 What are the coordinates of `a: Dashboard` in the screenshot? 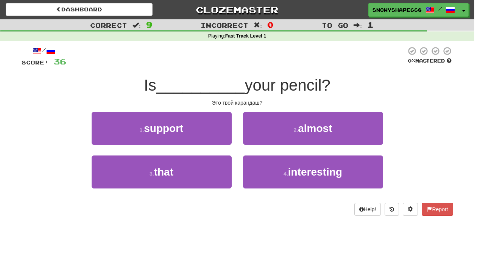 It's located at (79, 9).